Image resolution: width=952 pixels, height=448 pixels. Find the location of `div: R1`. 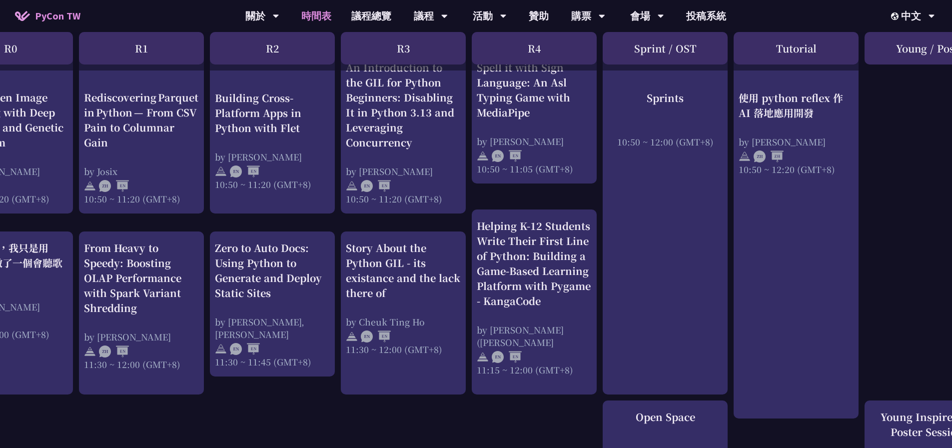

div: R1 is located at coordinates (141, 48).